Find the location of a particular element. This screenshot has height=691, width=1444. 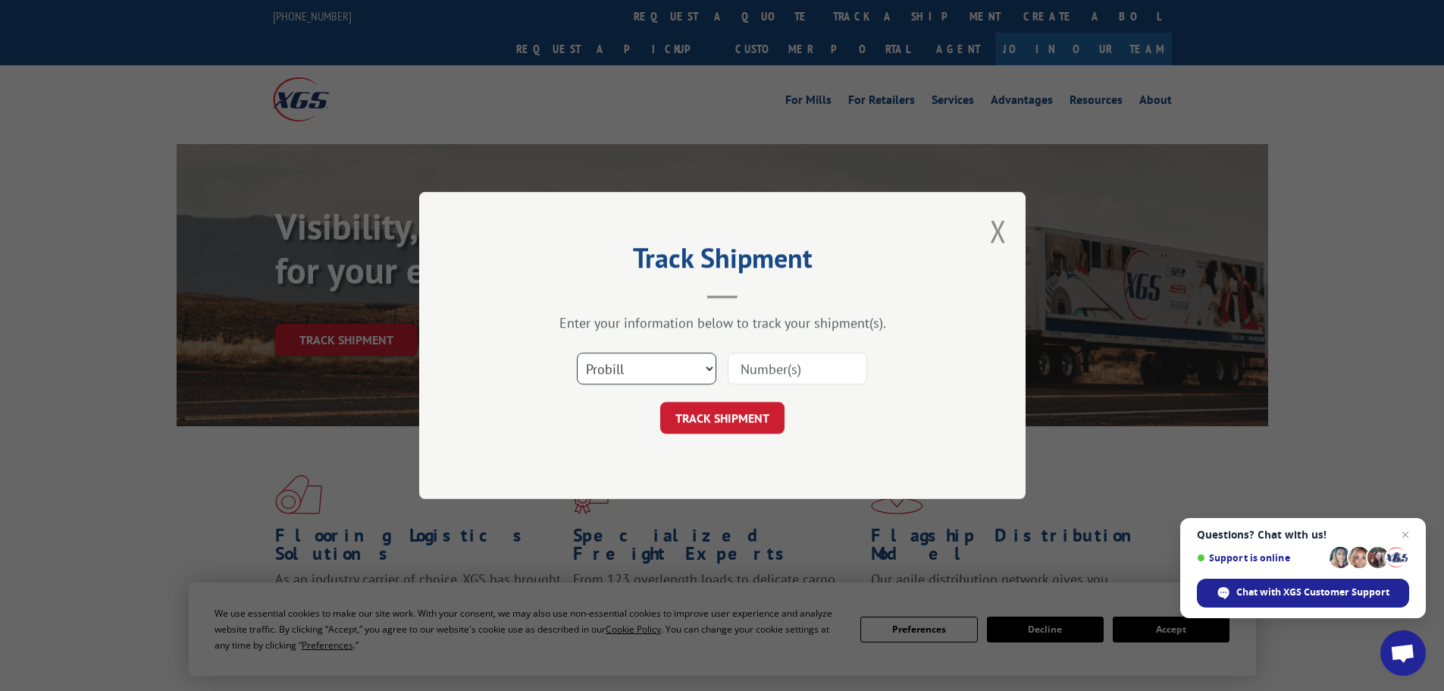

h2: Track Shipment is located at coordinates (723, 262).